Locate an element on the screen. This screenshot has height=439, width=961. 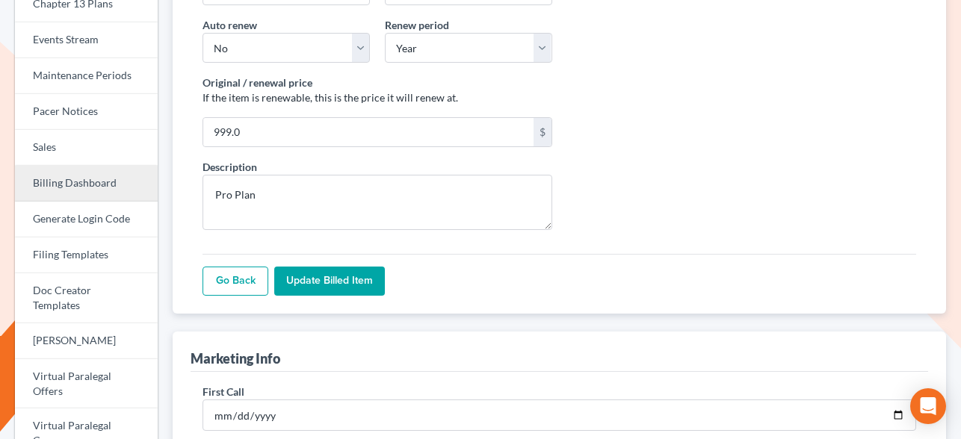
label: Description is located at coordinates (229, 167).